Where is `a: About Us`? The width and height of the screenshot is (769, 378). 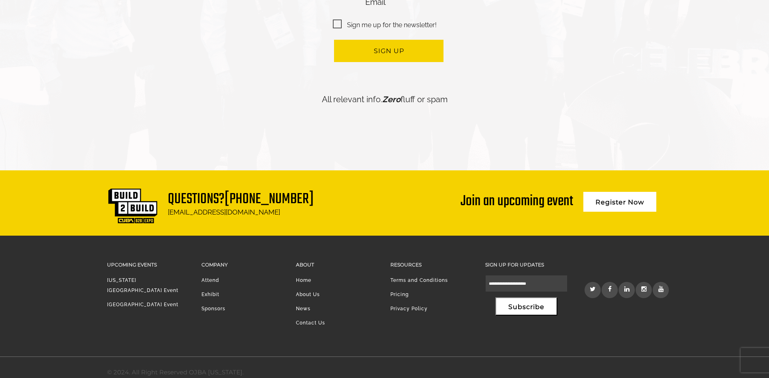
a: About Us is located at coordinates (308, 294).